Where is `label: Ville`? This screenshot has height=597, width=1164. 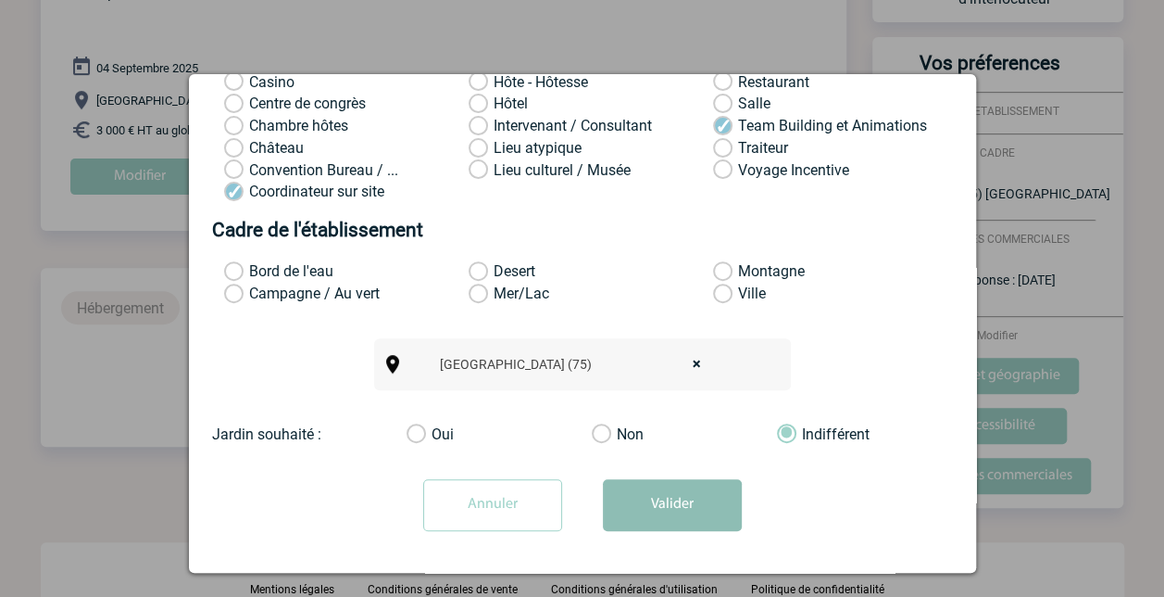
label: Ville is located at coordinates (737, 294).